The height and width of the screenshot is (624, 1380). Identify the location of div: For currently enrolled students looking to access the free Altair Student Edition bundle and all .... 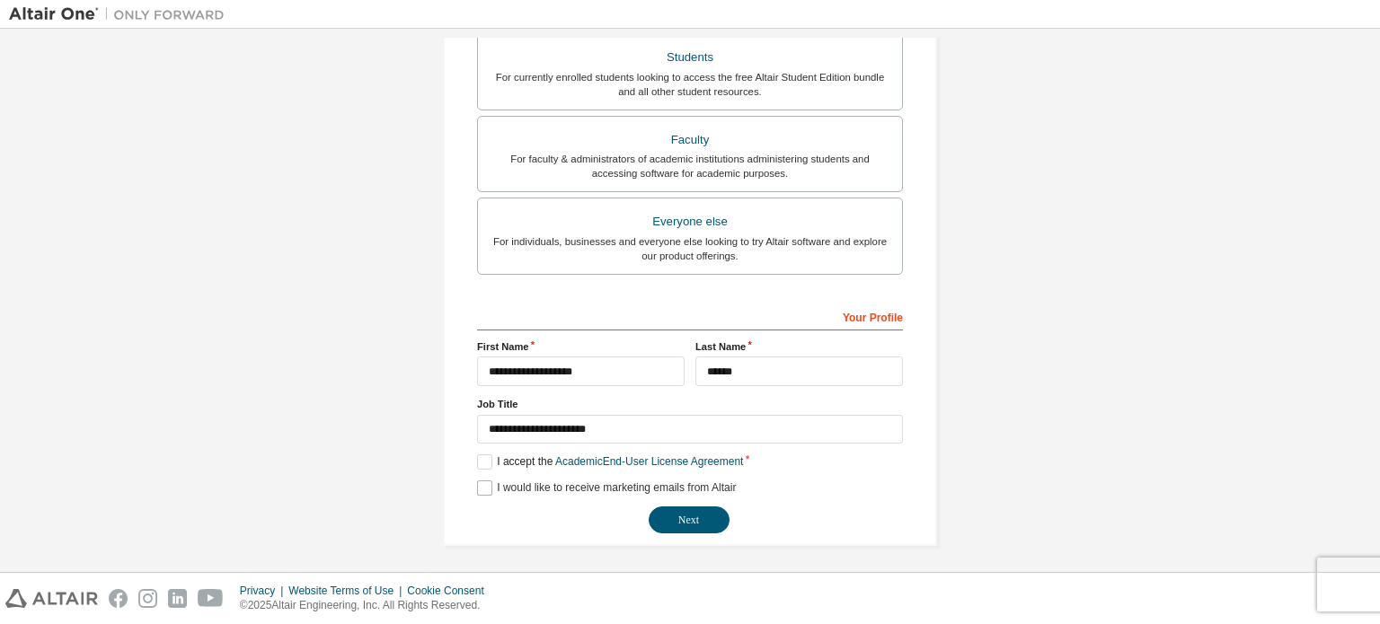
(690, 84).